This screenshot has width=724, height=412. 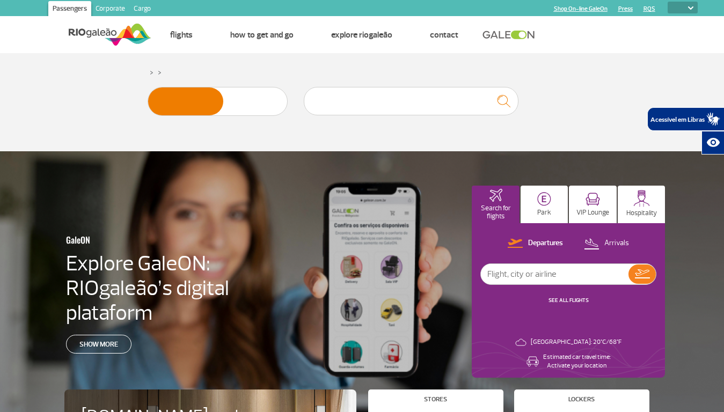 I want to click on h4: Explore GaleON: RIOgaleão’s digital plataform, so click(x=182, y=288).